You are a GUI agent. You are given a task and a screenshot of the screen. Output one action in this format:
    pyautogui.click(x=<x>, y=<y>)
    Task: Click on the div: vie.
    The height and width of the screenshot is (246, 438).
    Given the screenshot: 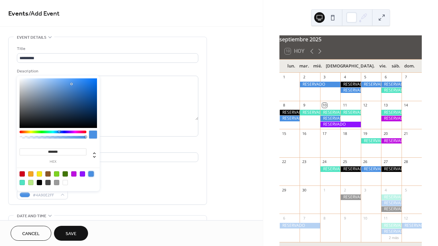 What is the action you would take?
    pyautogui.click(x=383, y=66)
    